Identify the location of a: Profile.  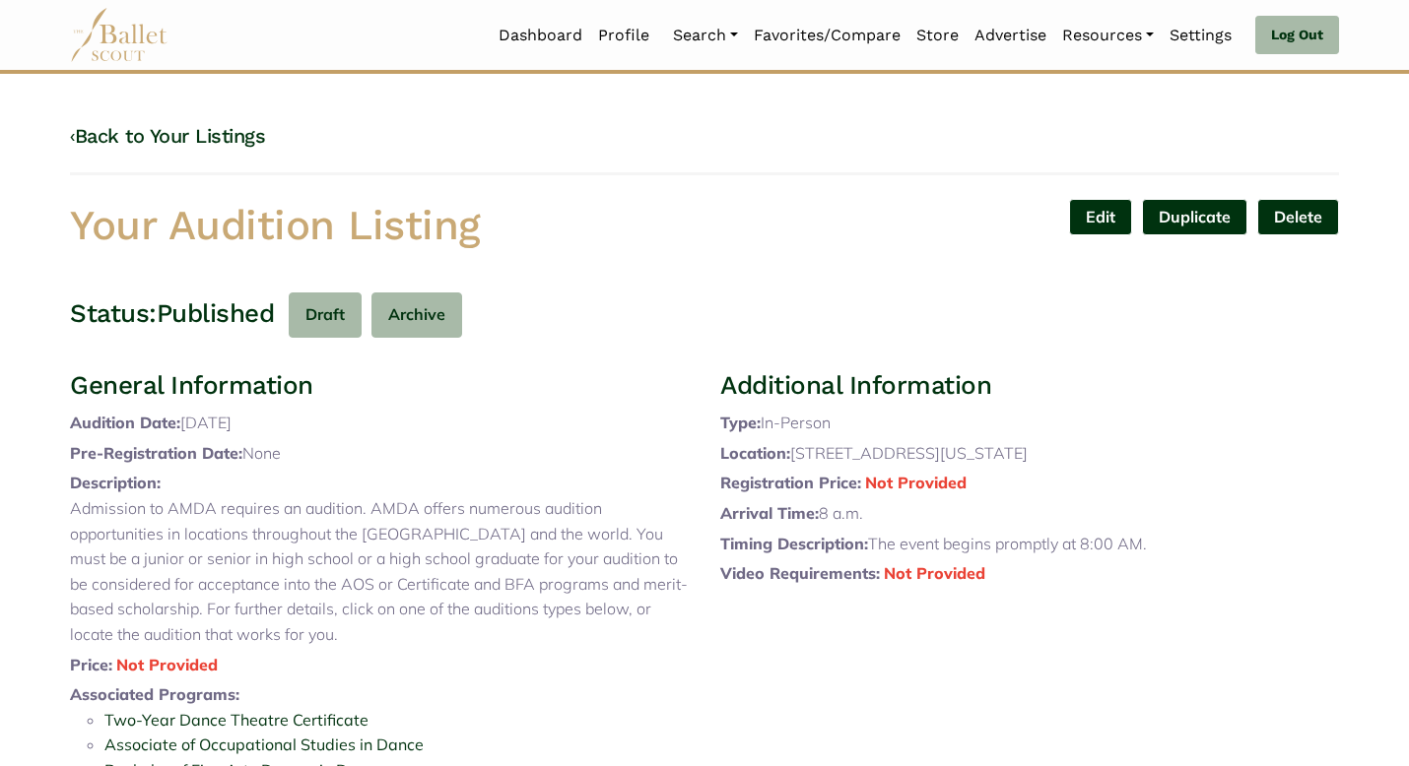
(623, 35).